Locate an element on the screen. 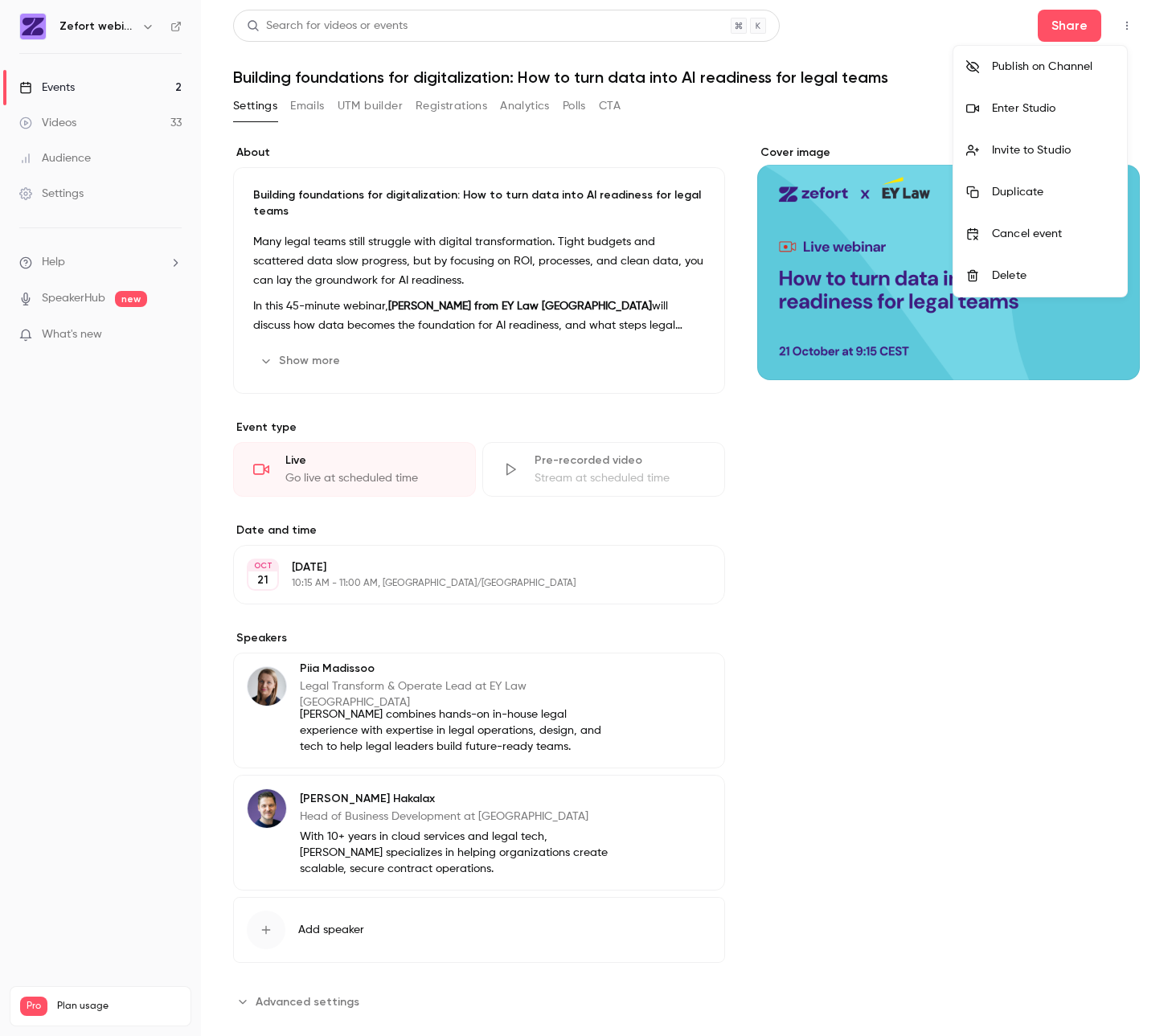 The width and height of the screenshot is (1172, 1036). div: Enter Studio is located at coordinates (1053, 108).